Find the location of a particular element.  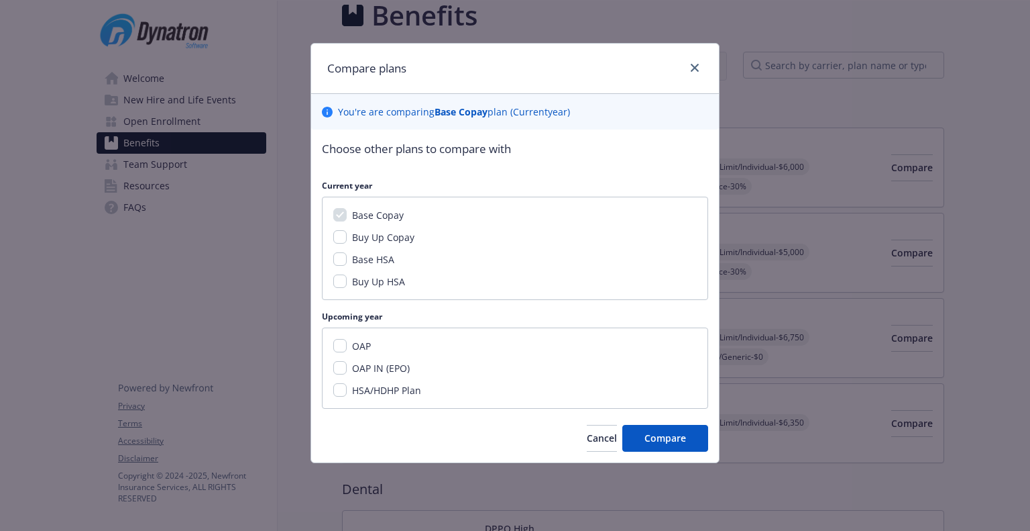

span: Base HSA is located at coordinates (373, 259).